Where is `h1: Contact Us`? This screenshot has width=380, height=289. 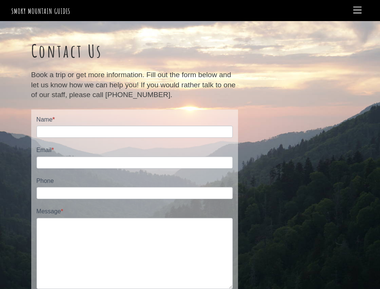 h1: Contact Us is located at coordinates (135, 51).